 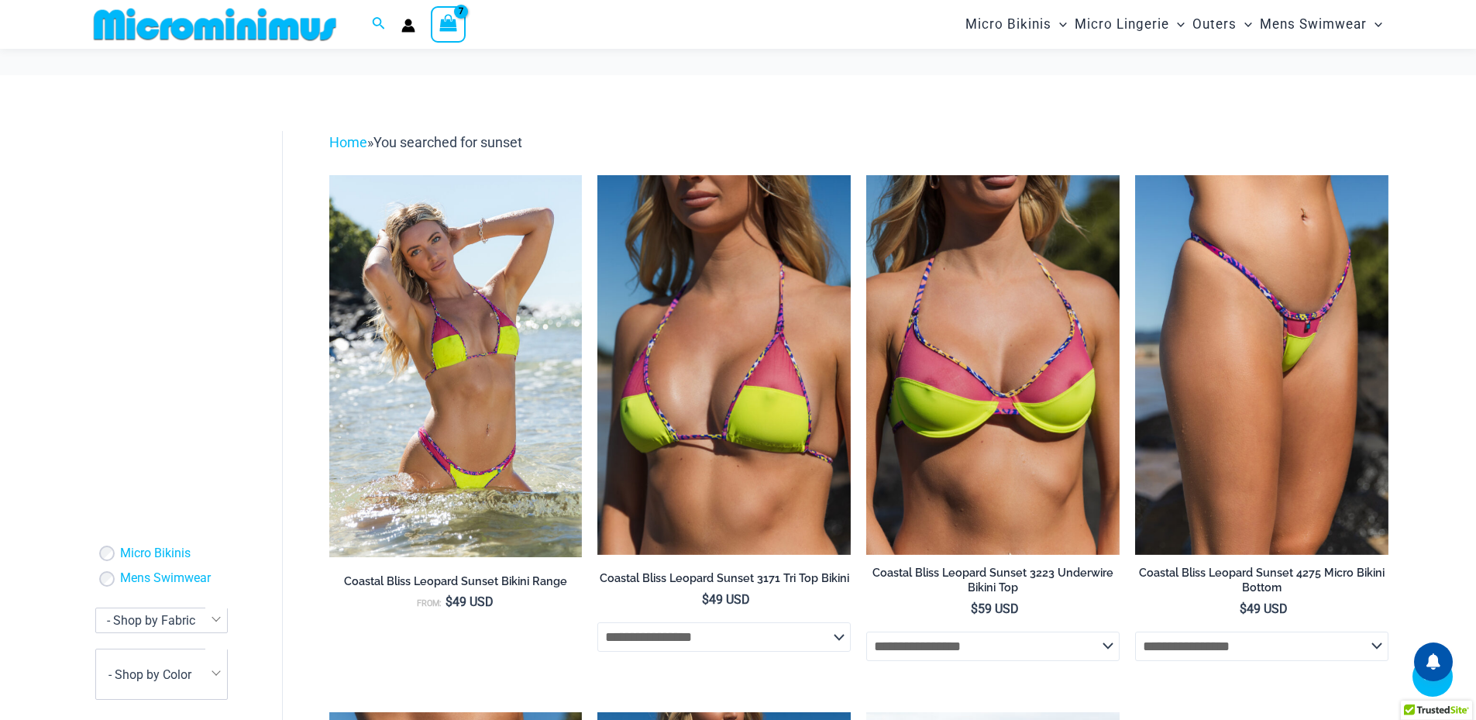 I want to click on a: Micro Bikinis, so click(x=155, y=553).